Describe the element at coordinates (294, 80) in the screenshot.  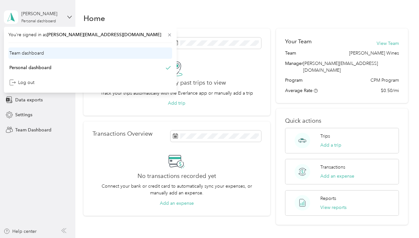
I see `span: Program` at that location.